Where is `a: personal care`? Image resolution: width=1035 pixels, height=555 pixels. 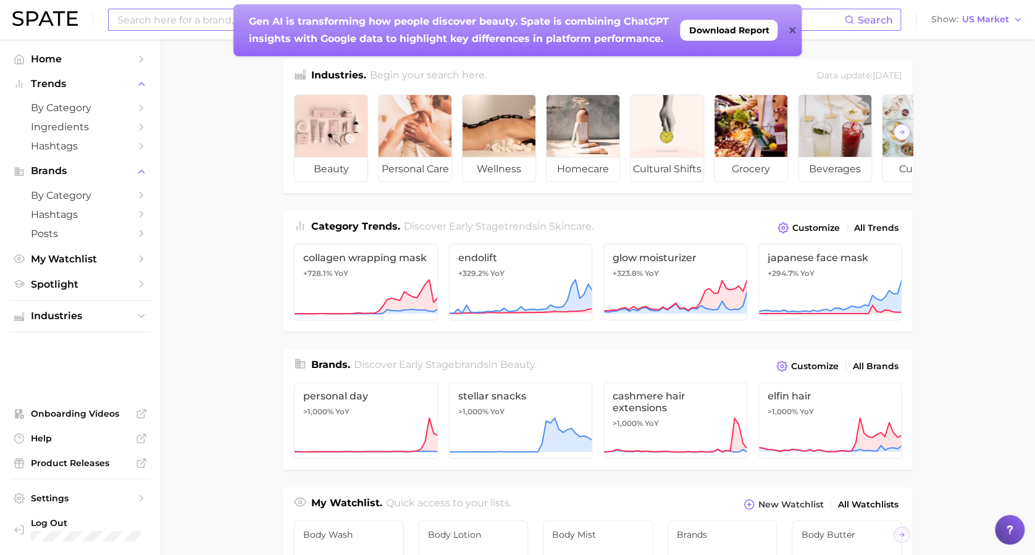
a: personal care is located at coordinates (415, 138).